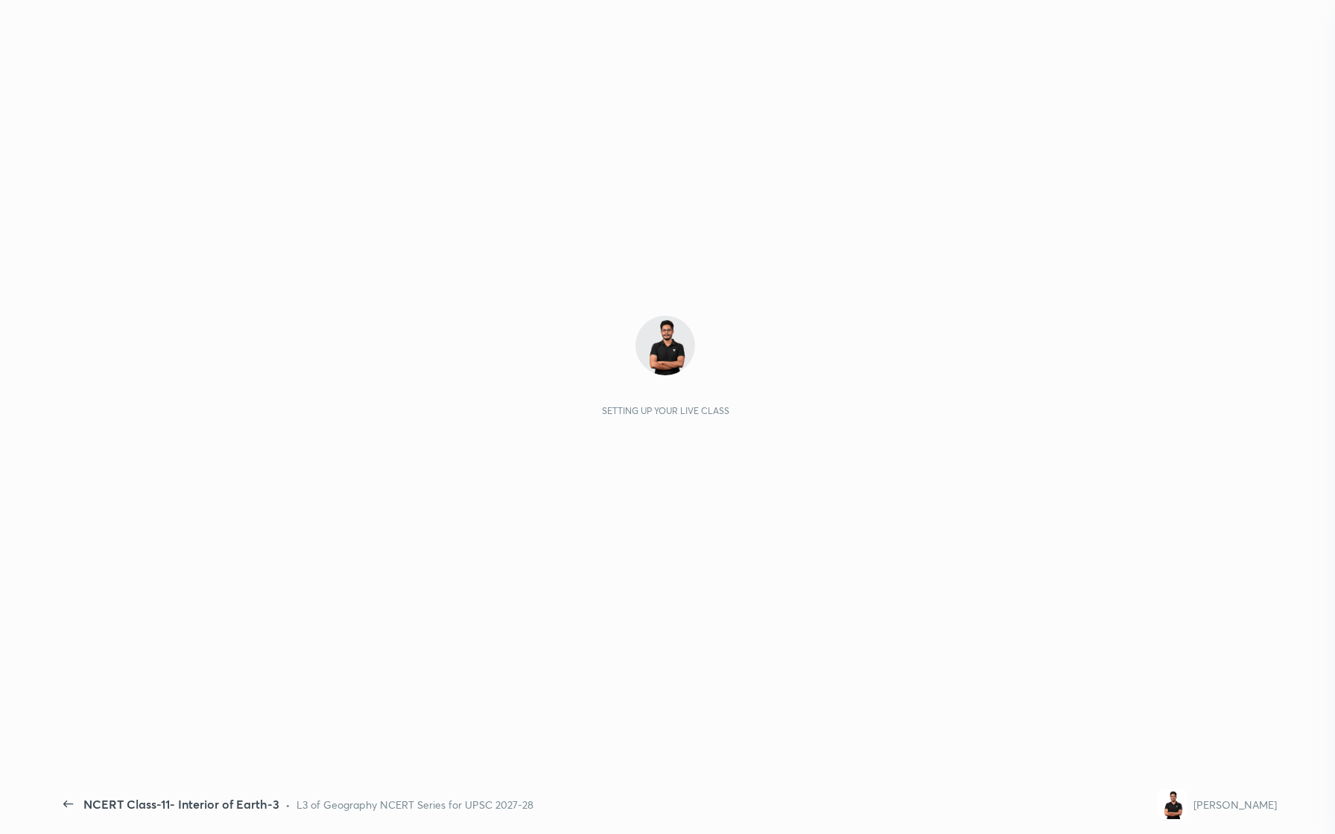 This screenshot has width=1335, height=834. I want to click on div: Setting up your live class, so click(665, 410).